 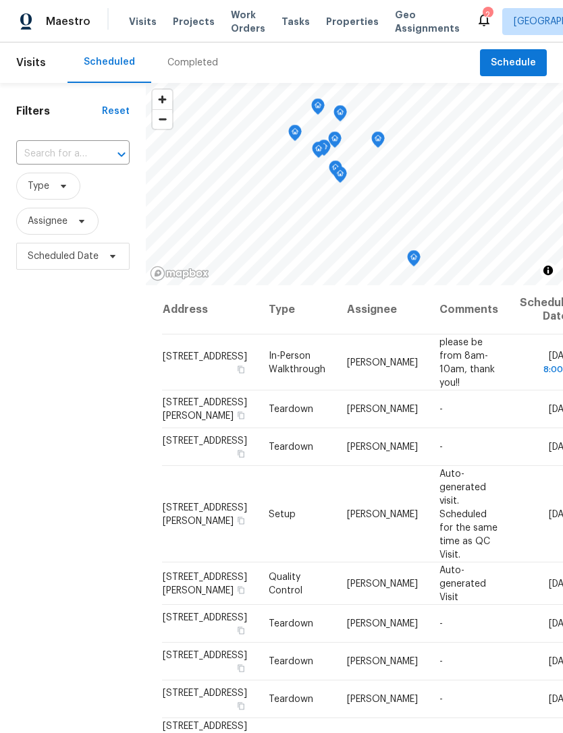 What do you see at coordinates (296, 22) in the screenshot?
I see `span: Tasks` at bounding box center [296, 22].